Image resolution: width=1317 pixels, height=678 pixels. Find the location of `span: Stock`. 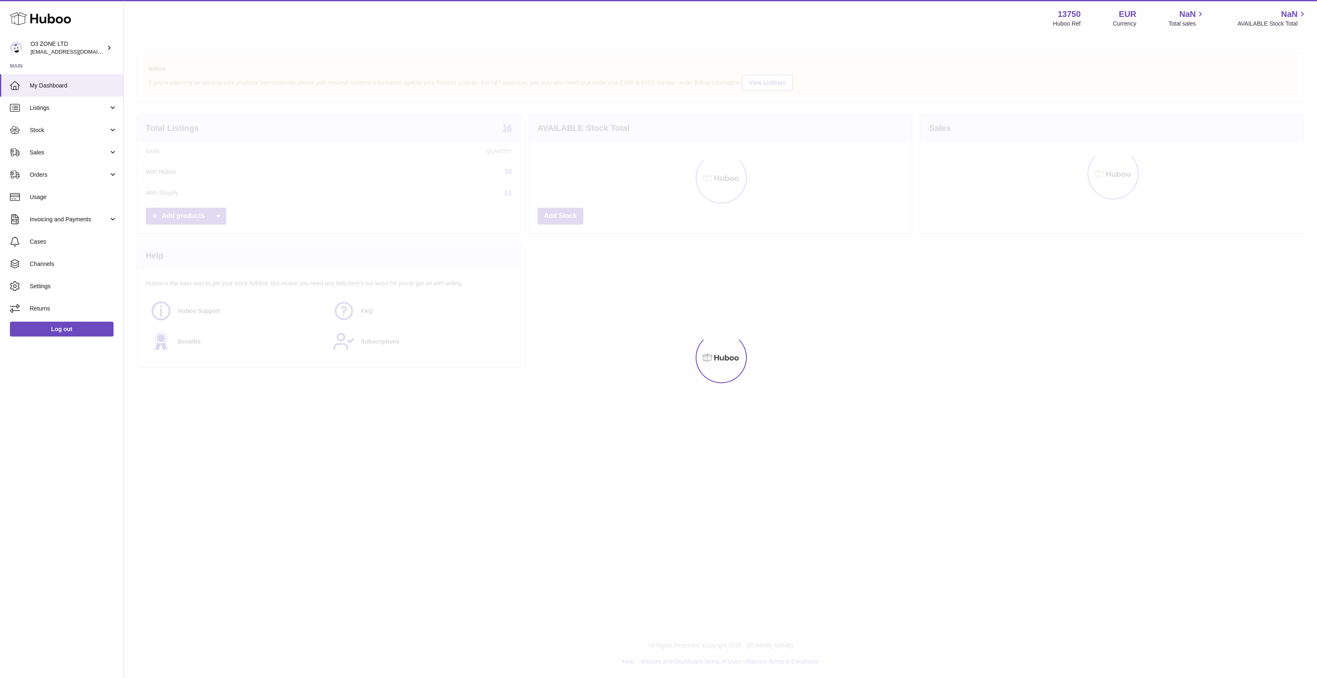

span: Stock is located at coordinates (69, 130).